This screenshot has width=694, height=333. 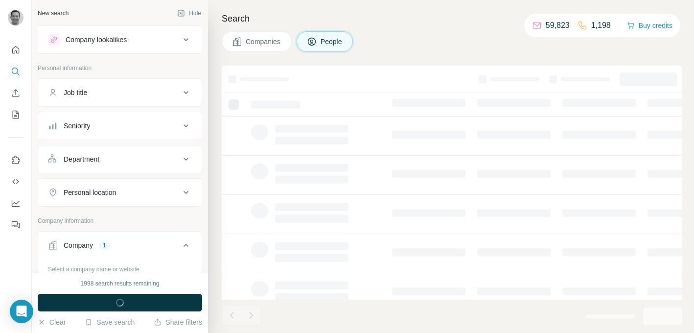 What do you see at coordinates (332, 42) in the screenshot?
I see `span: People` at bounding box center [332, 42].